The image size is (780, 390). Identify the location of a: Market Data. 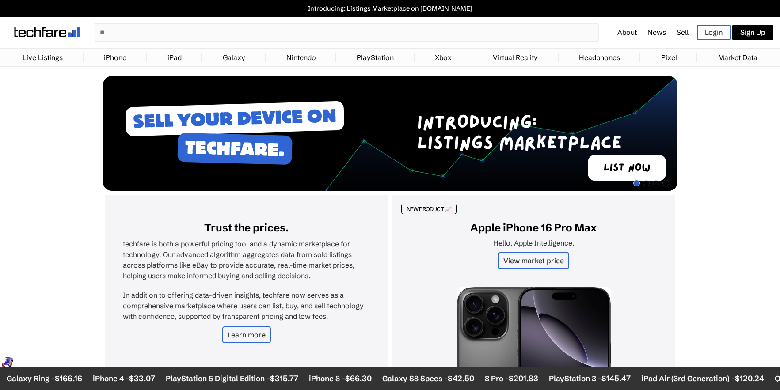
(738, 57).